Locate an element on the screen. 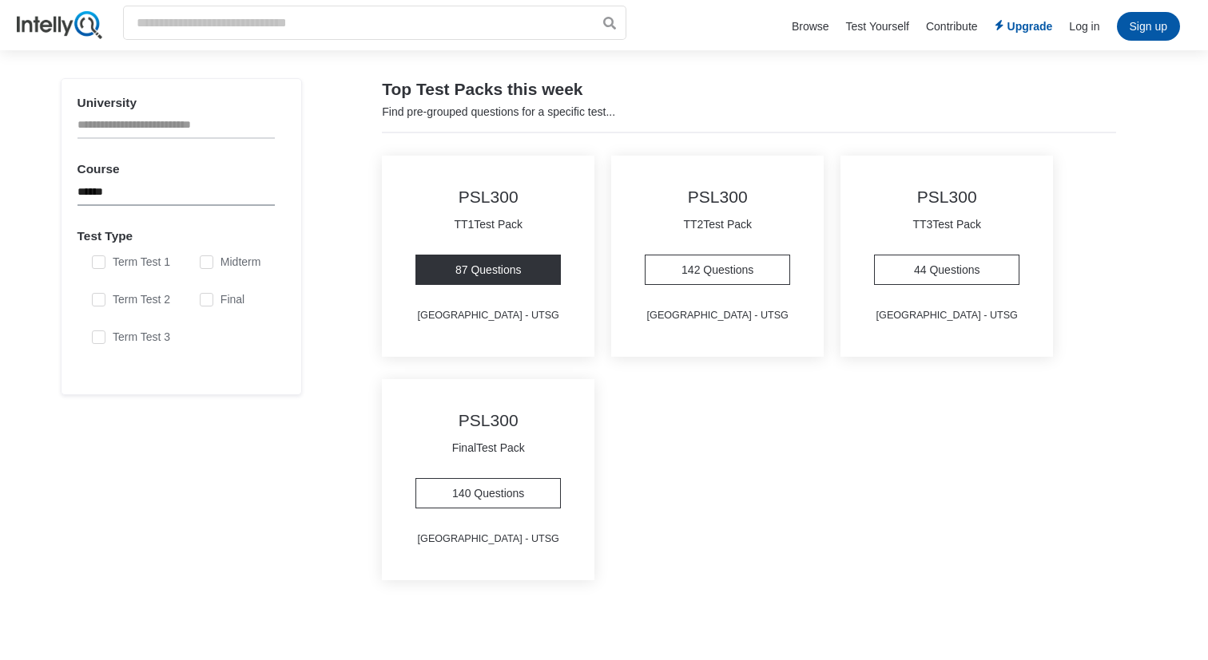 The image size is (1208, 660). h1: Top Test Packs this week is located at coordinates (748, 89).